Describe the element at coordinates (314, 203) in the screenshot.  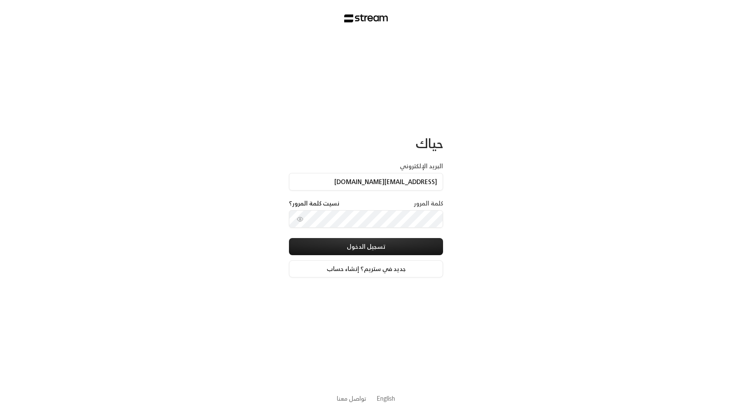
I see `a: نسيت كلمة المرور؟` at that location.